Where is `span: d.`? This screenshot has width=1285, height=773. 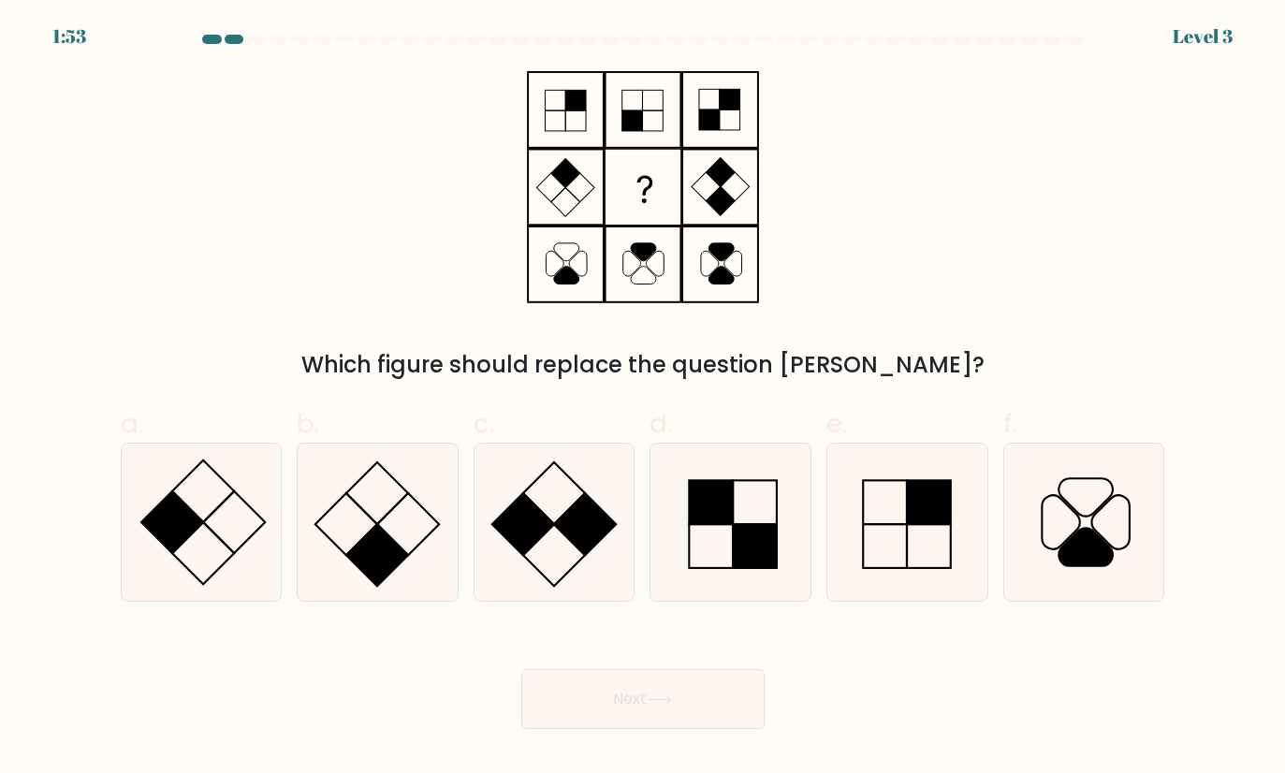 span: d. is located at coordinates (661, 423).